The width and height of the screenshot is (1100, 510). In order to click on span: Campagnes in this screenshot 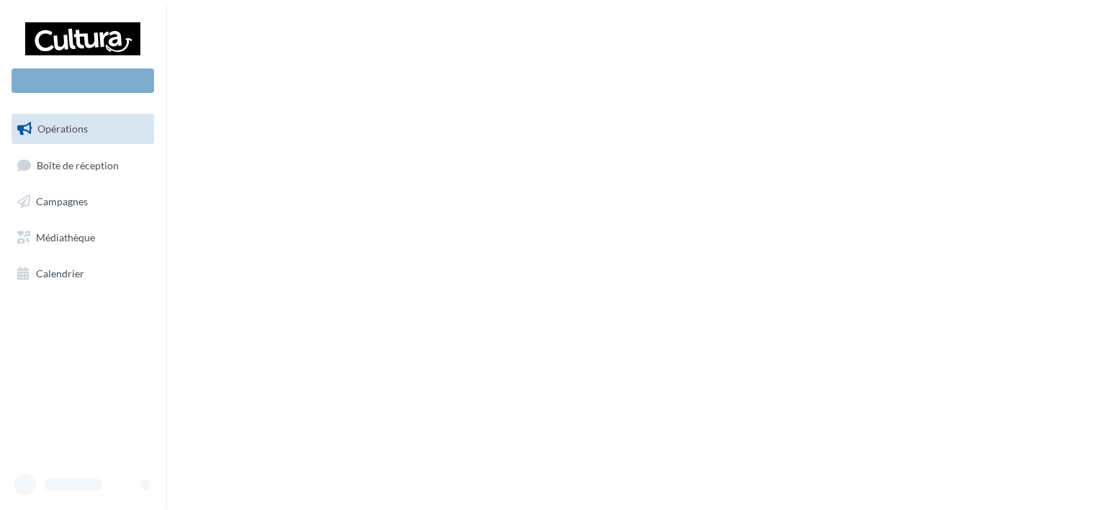, I will do `click(62, 201)`.